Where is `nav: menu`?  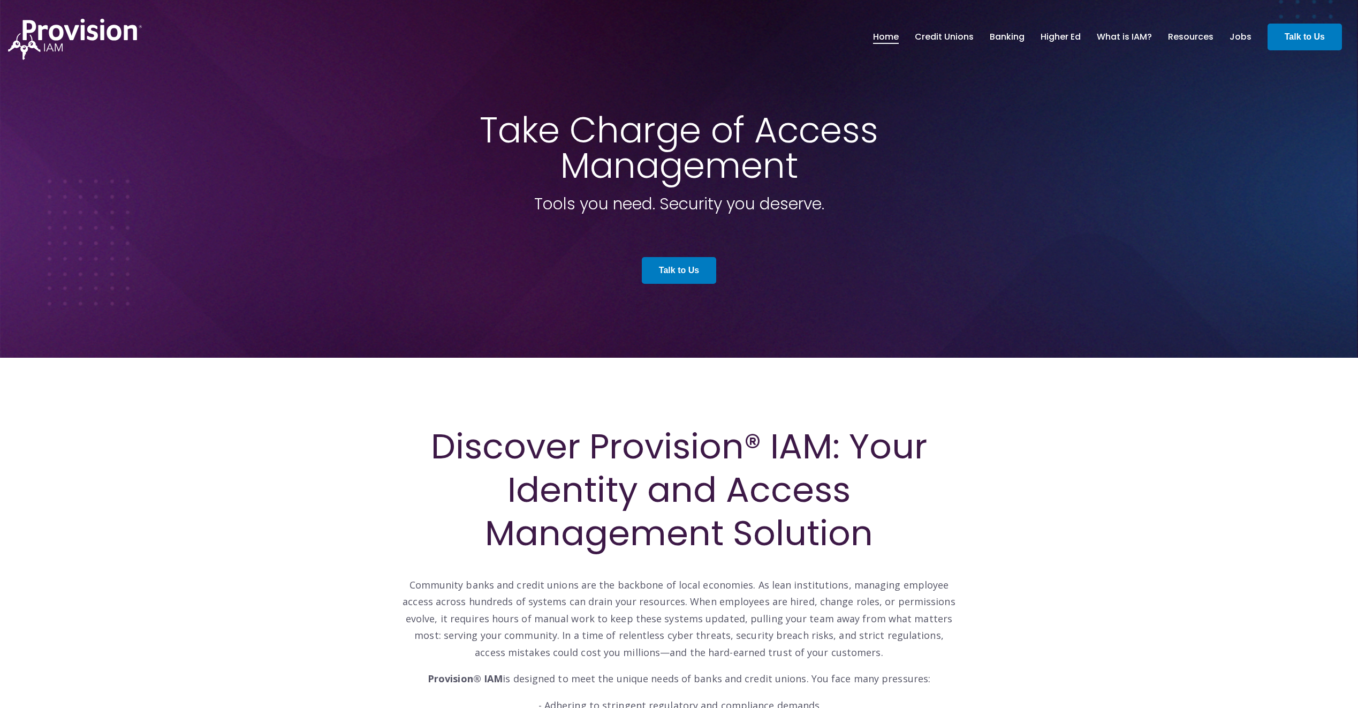 nav: menu is located at coordinates (1062, 37).